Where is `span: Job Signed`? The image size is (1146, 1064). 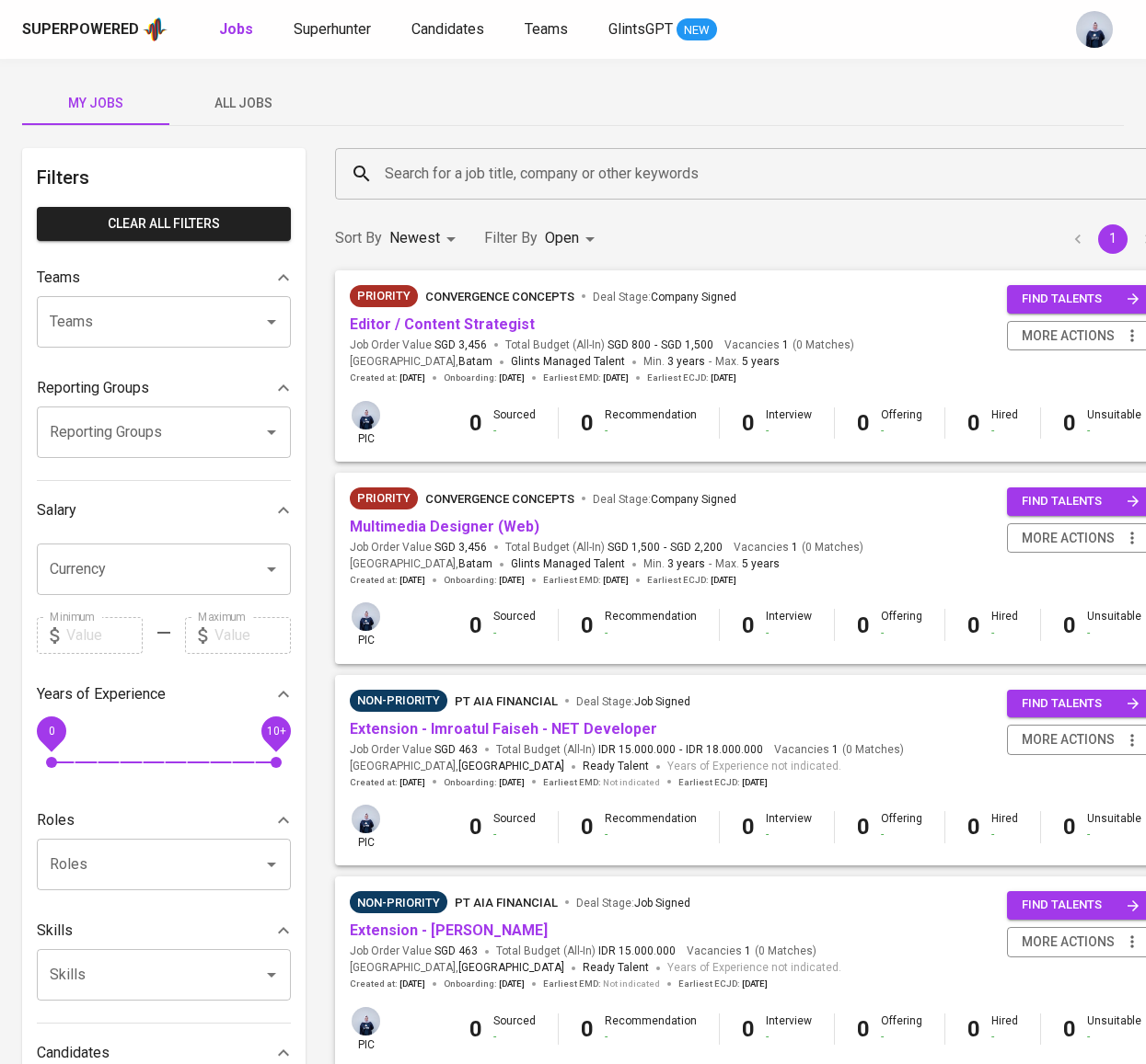 span: Job Signed is located at coordinates (662, 702).